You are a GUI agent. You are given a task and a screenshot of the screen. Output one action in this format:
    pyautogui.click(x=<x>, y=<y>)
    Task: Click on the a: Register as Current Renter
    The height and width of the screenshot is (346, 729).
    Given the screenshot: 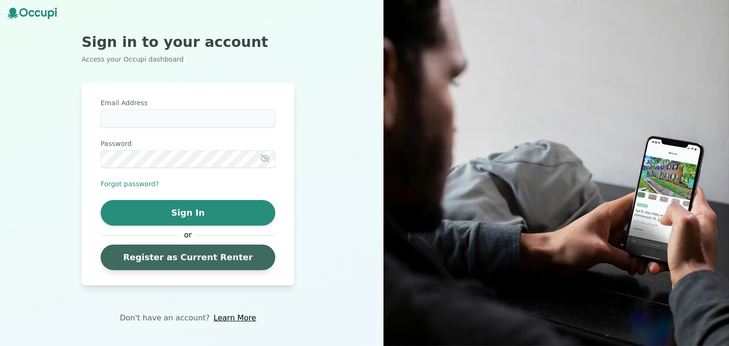 What is the action you would take?
    pyautogui.click(x=188, y=258)
    